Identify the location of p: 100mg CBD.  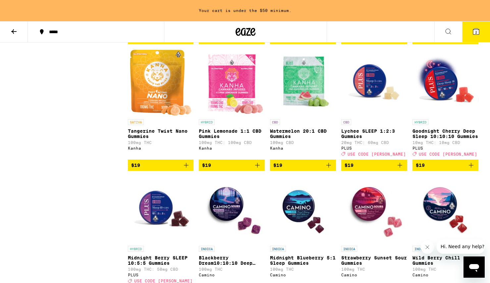
(303, 142).